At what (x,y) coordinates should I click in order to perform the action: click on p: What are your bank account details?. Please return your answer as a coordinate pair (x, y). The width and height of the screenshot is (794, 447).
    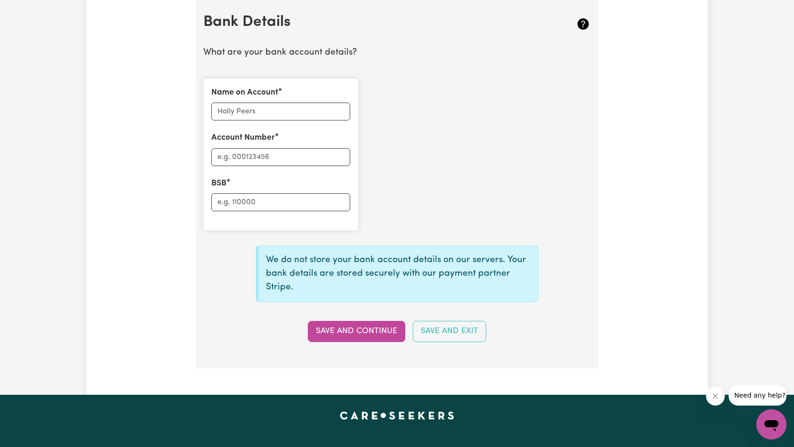
    Looking at the image, I should click on (397, 53).